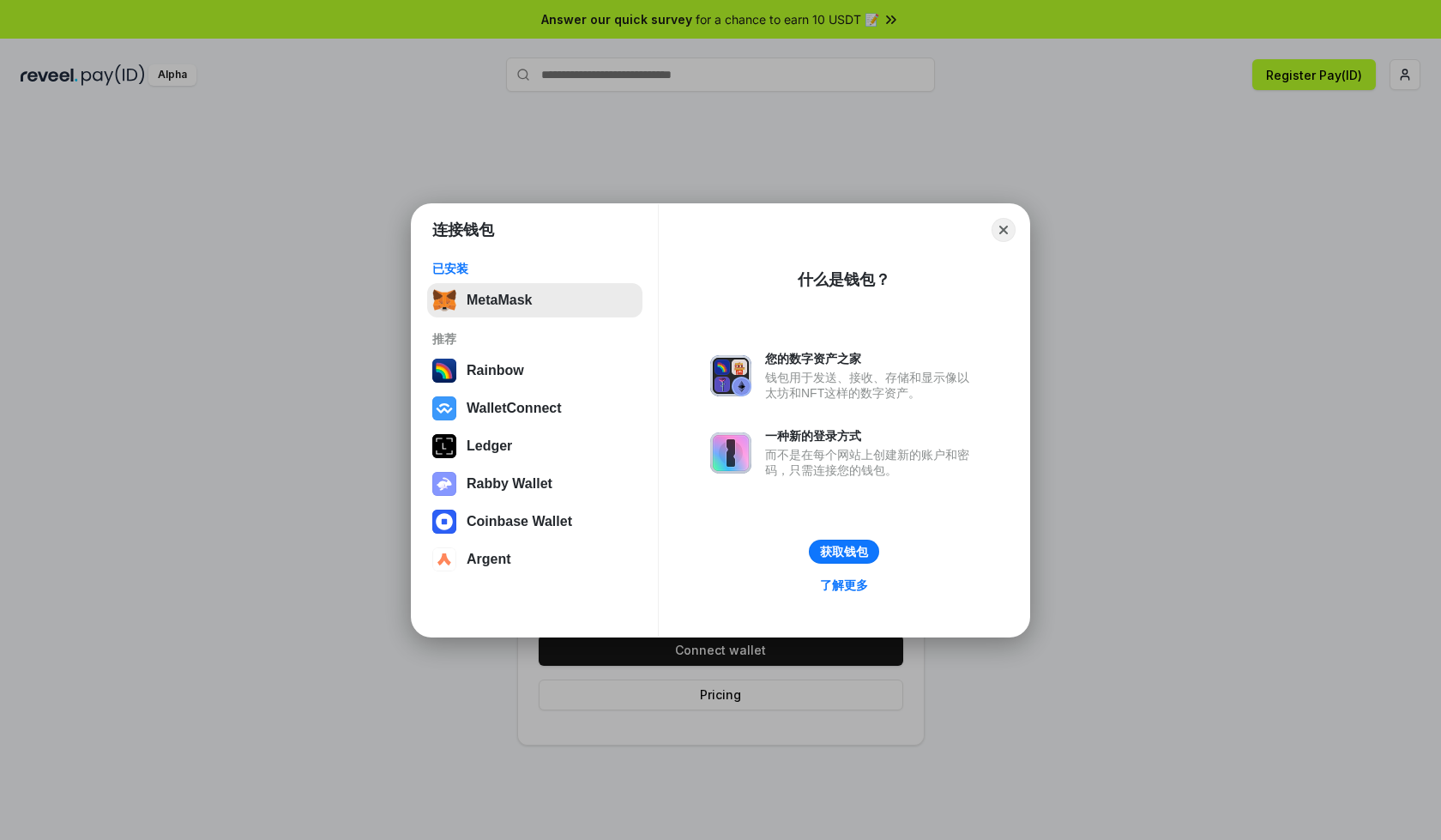 The image size is (1441, 840). I want to click on div: Argent, so click(489, 559).